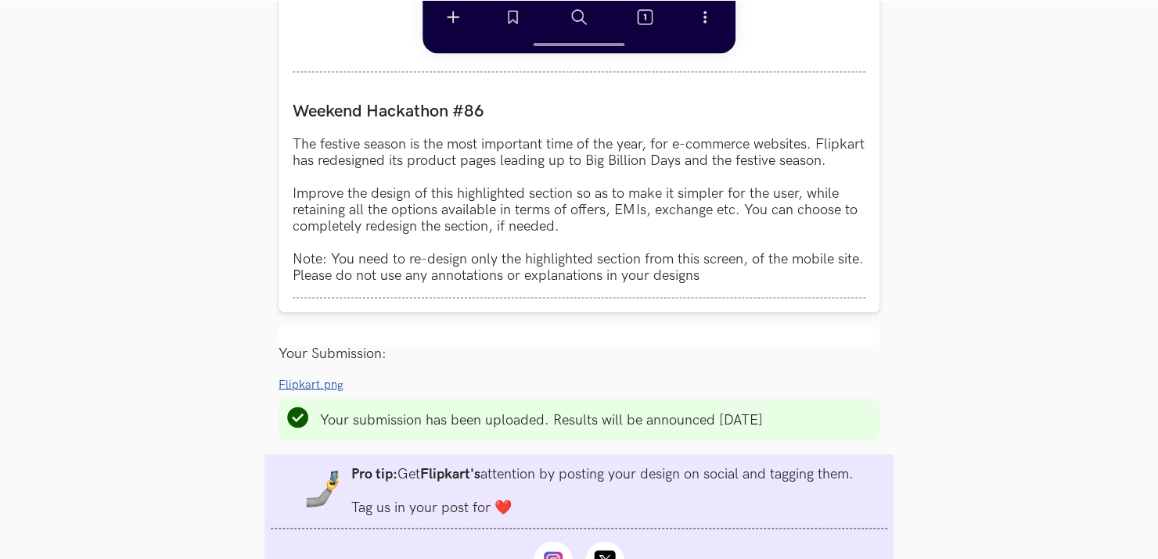 The image size is (1158, 559). What do you see at coordinates (579, 110) in the screenshot?
I see `label: Weekend Hackathon #86` at bounding box center [579, 110].